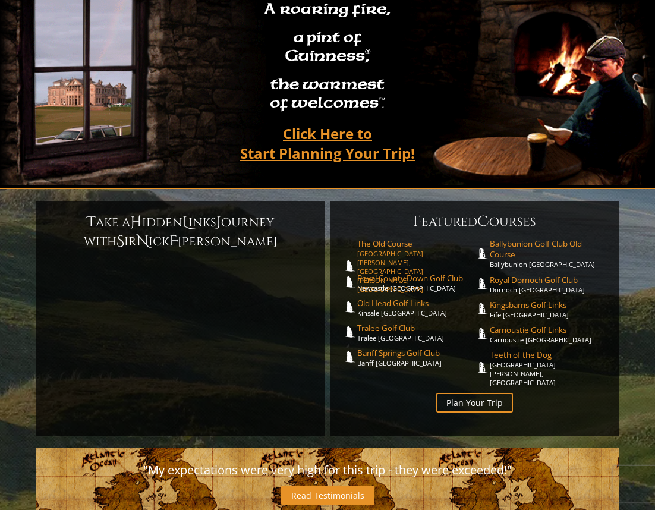 The height and width of the screenshot is (510, 655). Describe the element at coordinates (328, 471) in the screenshot. I see `p: "My expectations were very high for this trip - they were exceeded!"` at that location.